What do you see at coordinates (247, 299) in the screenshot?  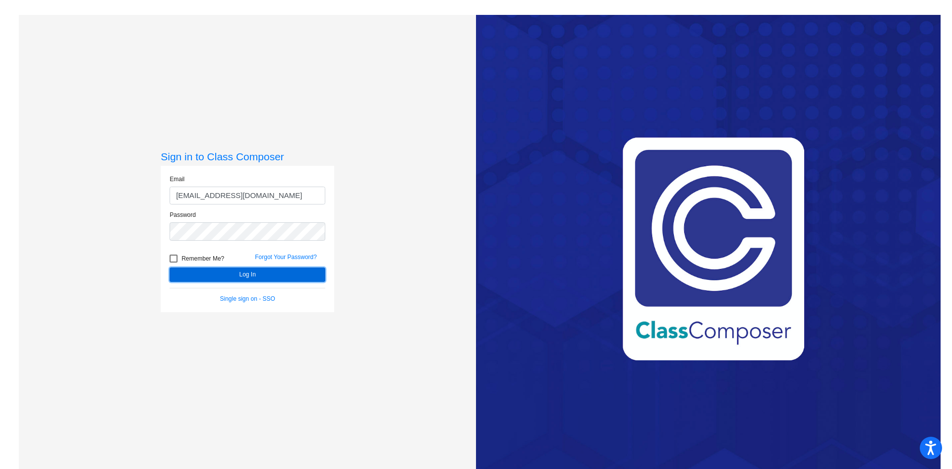 I see `a: Single sign on - SSO` at bounding box center [247, 299].